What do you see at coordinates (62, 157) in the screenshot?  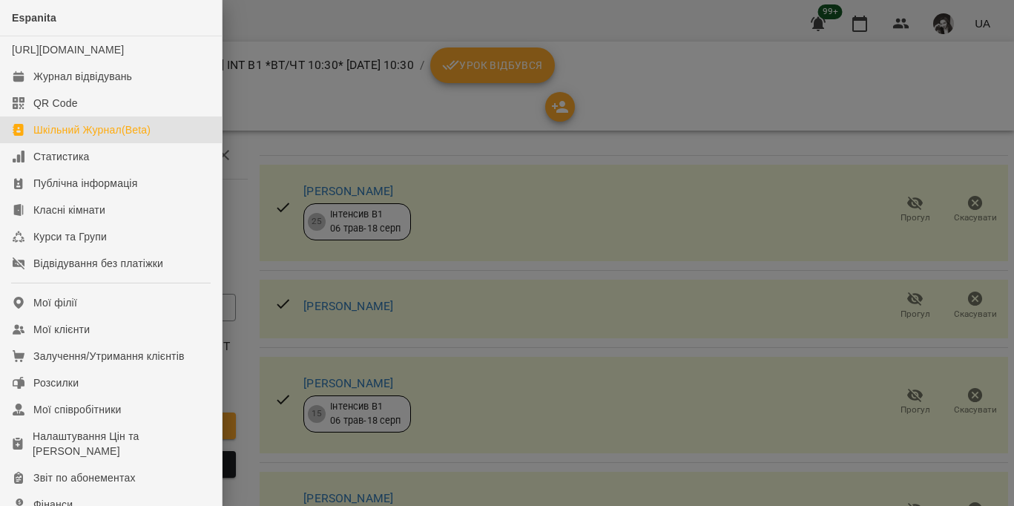 I see `div: Статистика` at bounding box center [62, 157].